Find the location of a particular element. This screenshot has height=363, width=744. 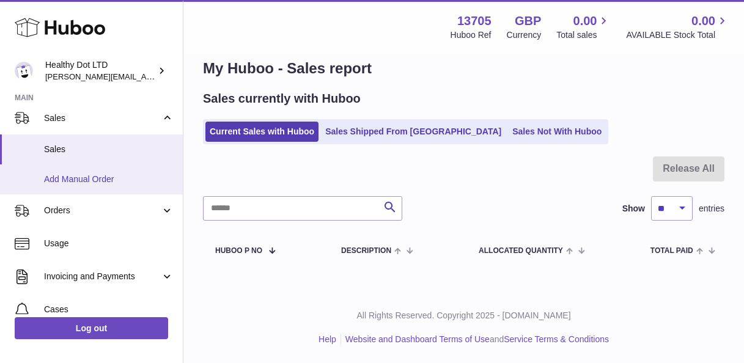

a: 0.00 Total sales is located at coordinates (583, 27).